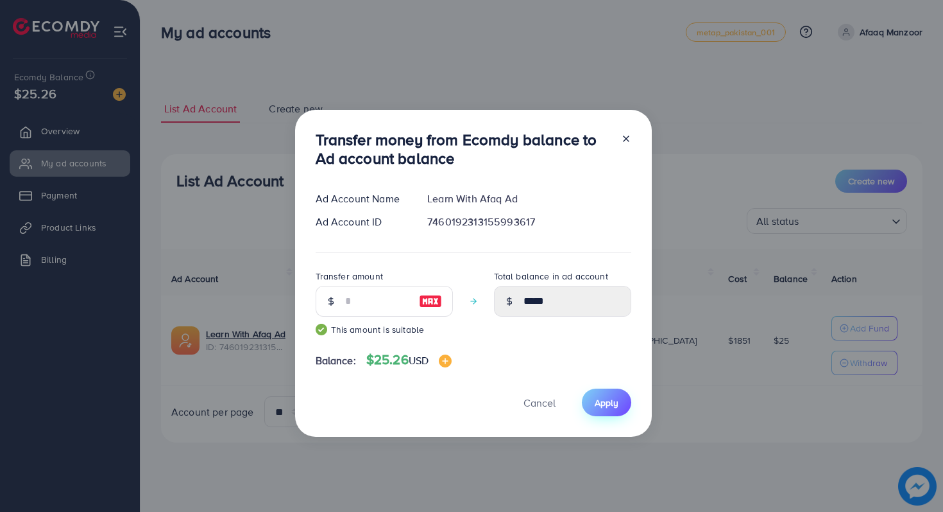  Describe the element at coordinates (361, 198) in the screenshot. I see `div: Ad Account Name` at that location.